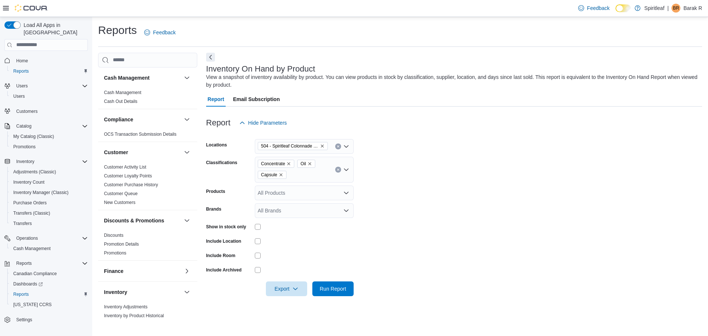 This screenshot has height=336, width=708. Describe the element at coordinates (261, 69) in the screenshot. I see `h3: Inventory On Hand by Product` at that location.